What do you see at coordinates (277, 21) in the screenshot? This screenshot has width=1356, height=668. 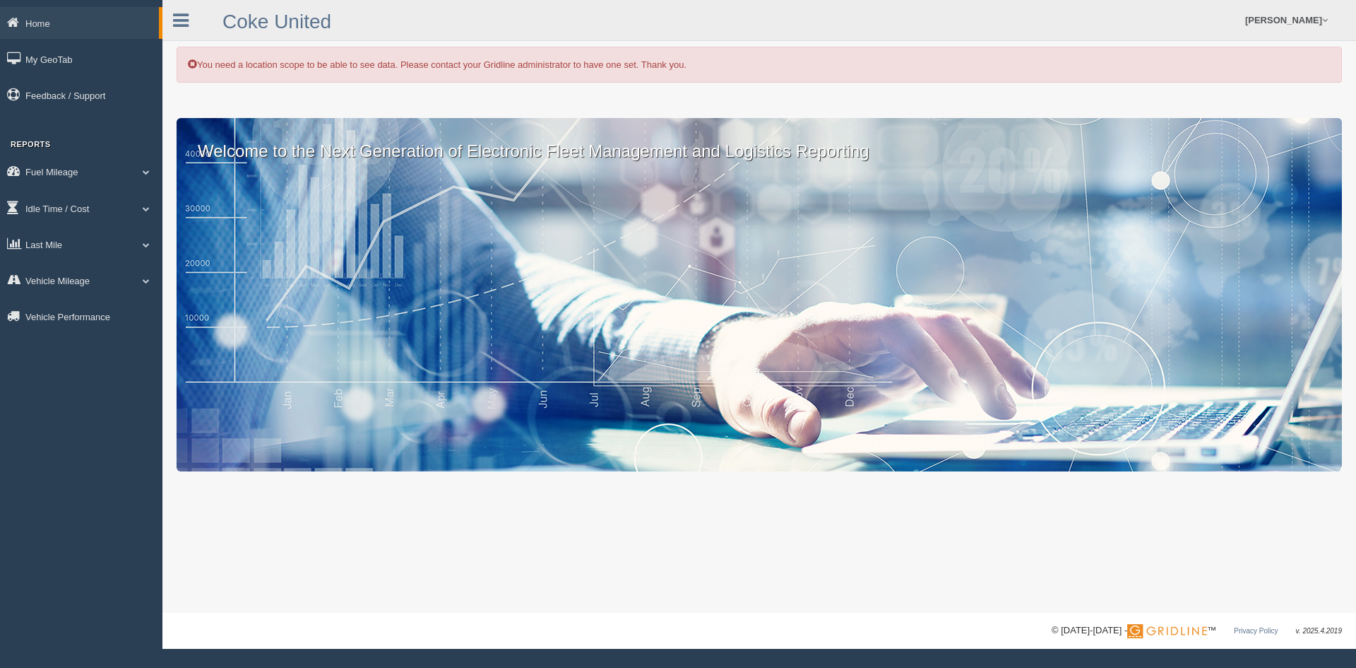 I see `a: Coke United` at bounding box center [277, 21].